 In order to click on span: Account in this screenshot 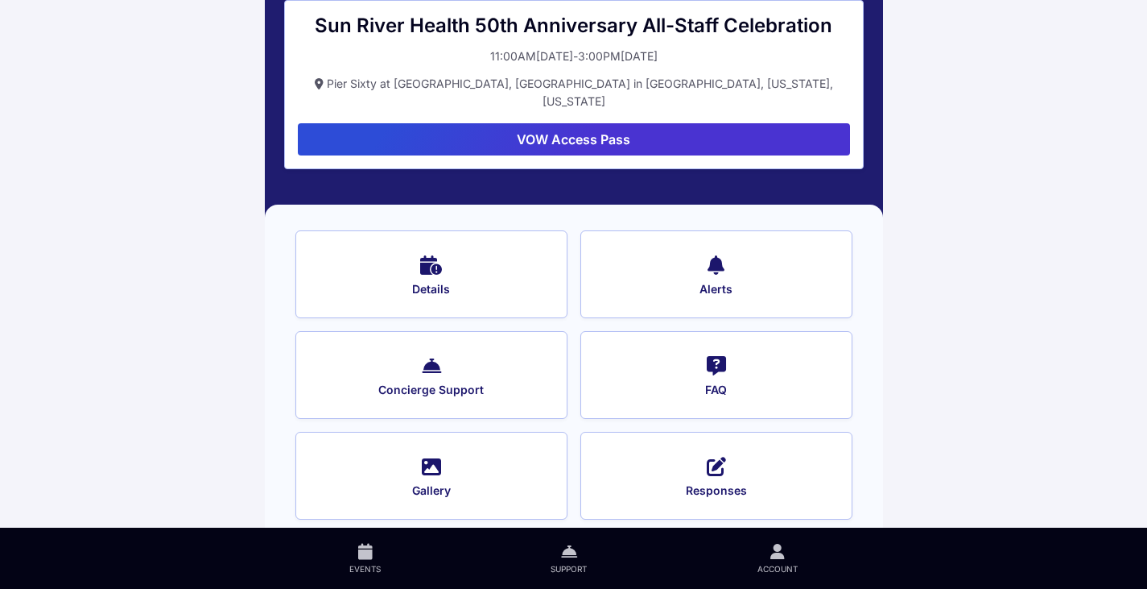, I will do `click(778, 568)`.